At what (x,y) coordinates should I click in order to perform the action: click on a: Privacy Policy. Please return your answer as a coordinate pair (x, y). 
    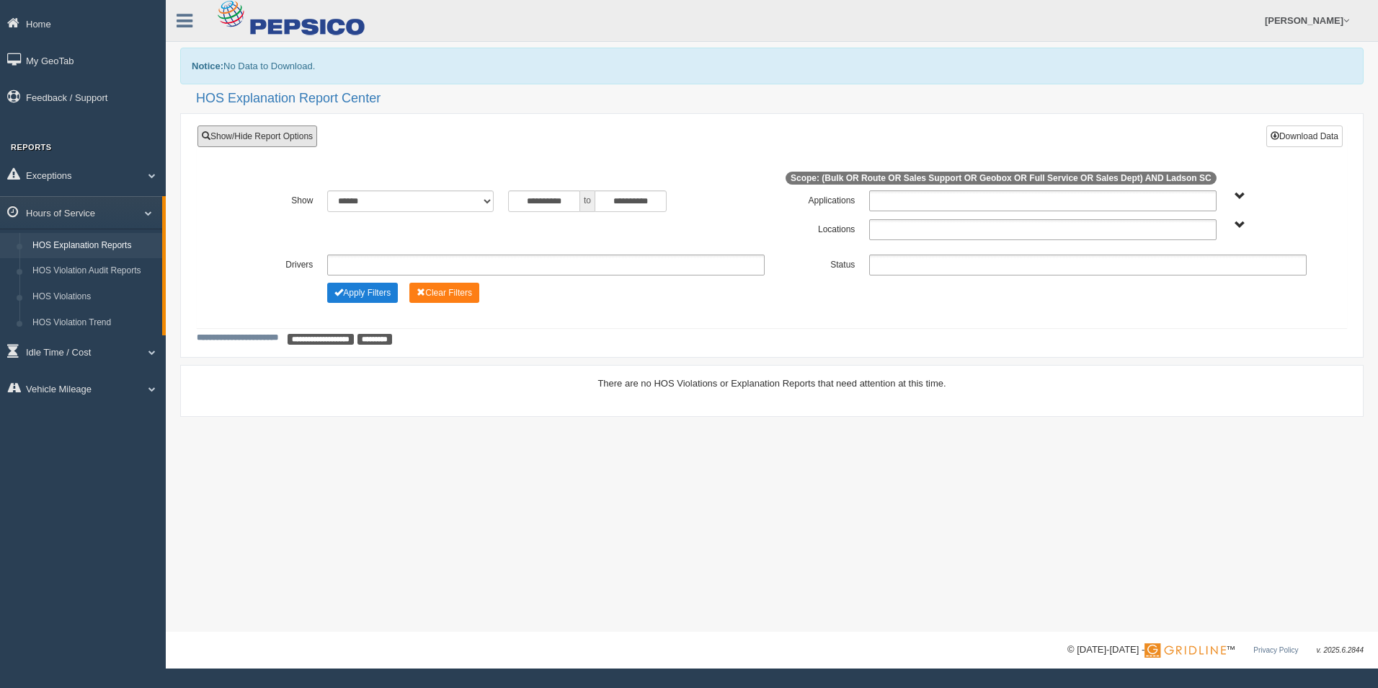
    Looking at the image, I should click on (1276, 650).